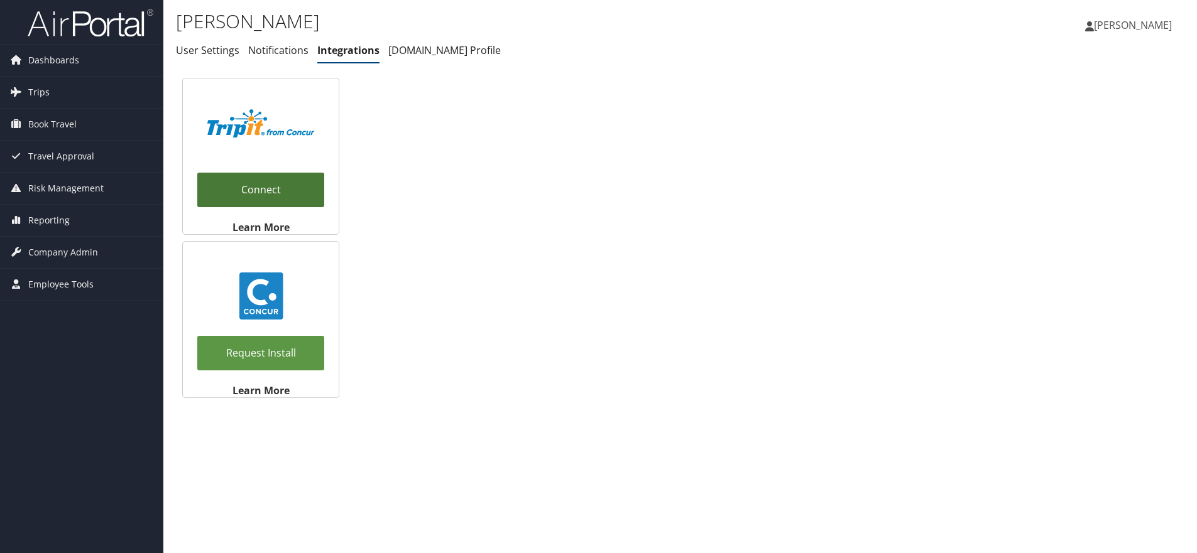  Describe the element at coordinates (90, 23) in the screenshot. I see `img: airportal-logo.png` at that location.